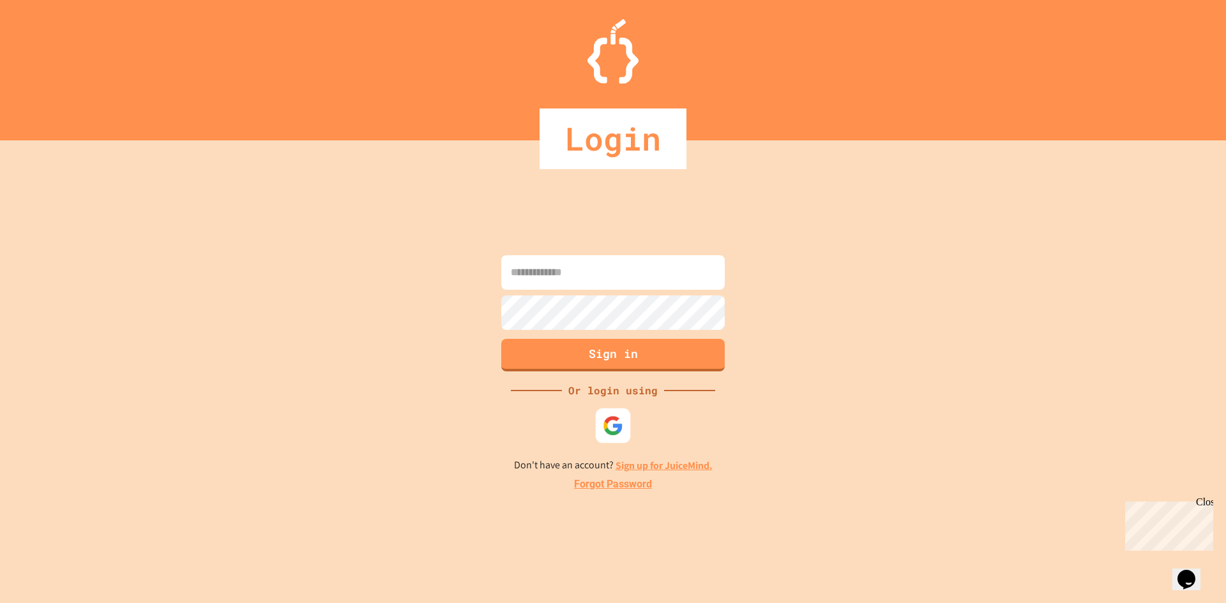 The image size is (1226, 603). What do you see at coordinates (664, 465) in the screenshot?
I see `a: Sign up for JuiceMind.` at bounding box center [664, 465].